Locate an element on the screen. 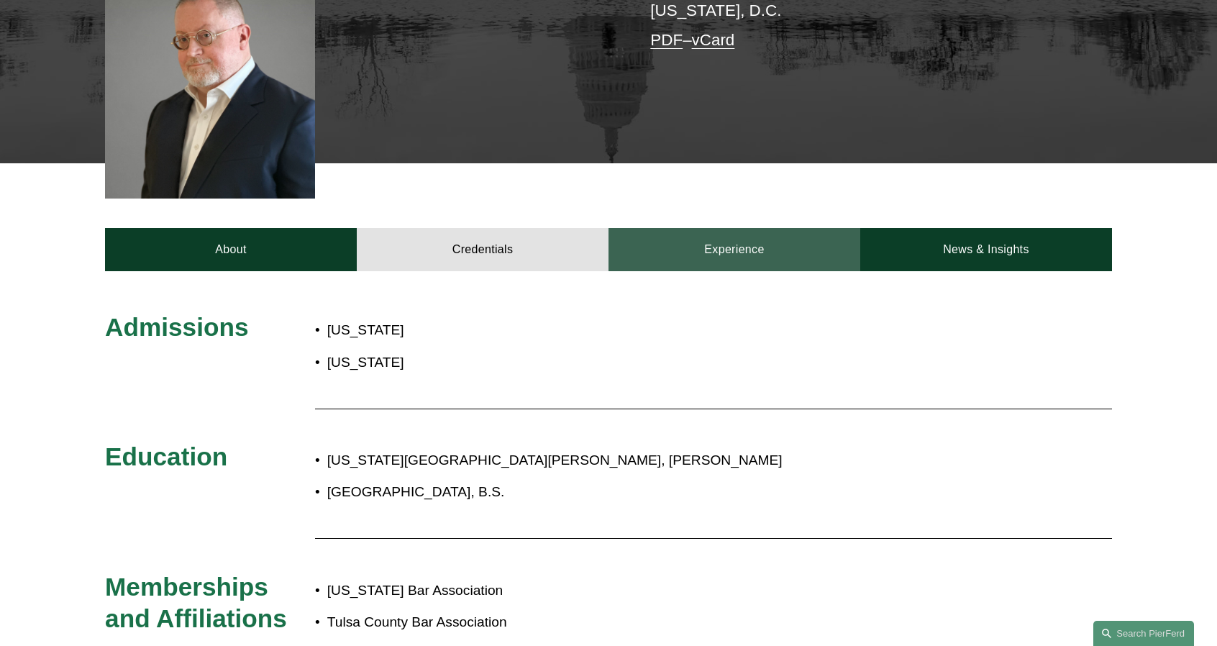  a: Experience is located at coordinates (734, 250).